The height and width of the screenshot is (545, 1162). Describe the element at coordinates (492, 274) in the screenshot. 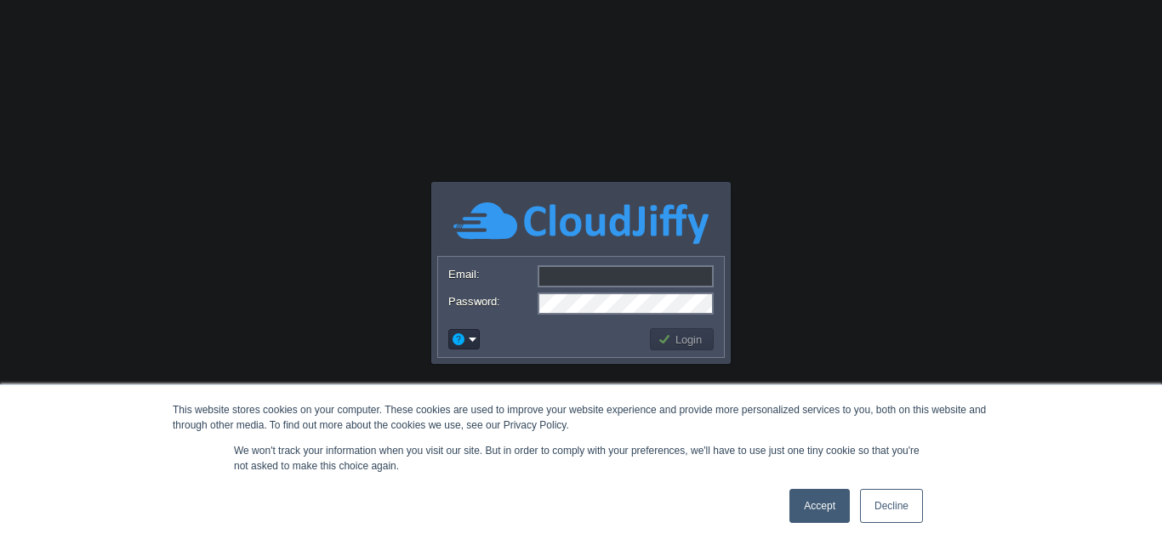

I see `label: Email:` at that location.